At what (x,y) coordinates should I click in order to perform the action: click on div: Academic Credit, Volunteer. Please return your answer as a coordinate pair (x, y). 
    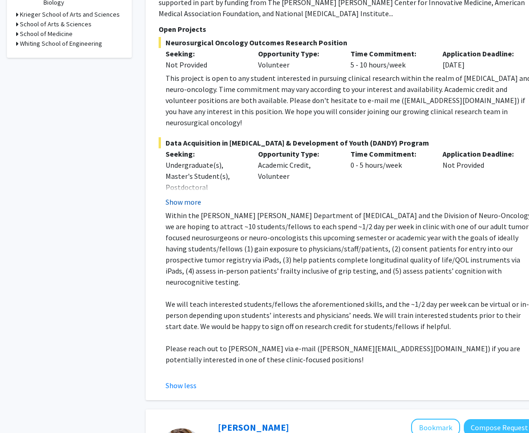
    Looking at the image, I should click on (297, 178).